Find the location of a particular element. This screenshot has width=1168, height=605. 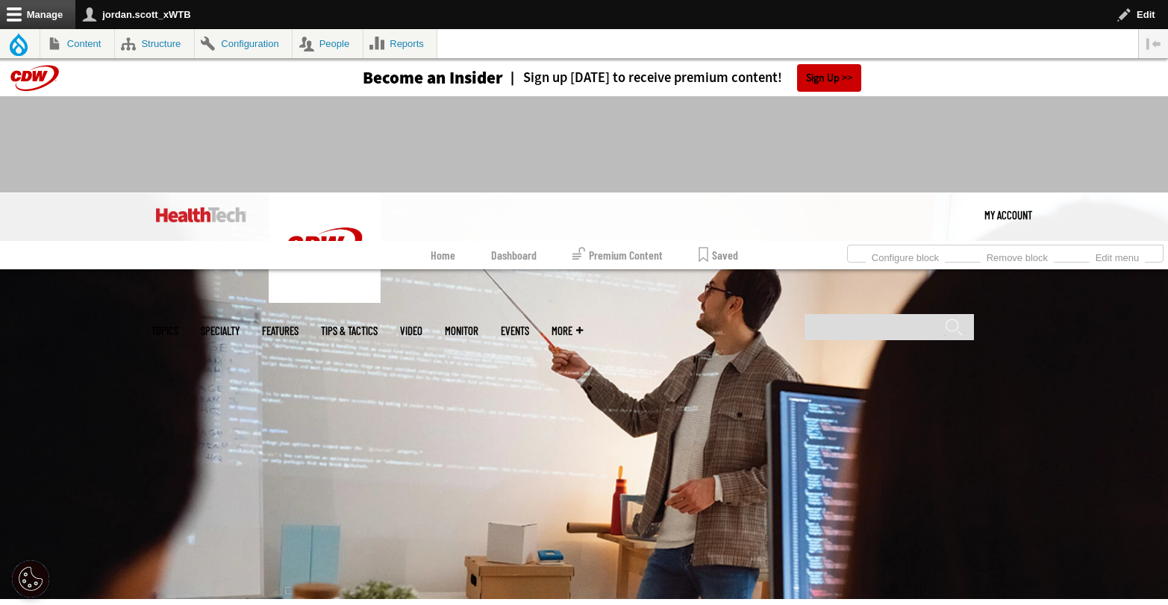

a: Dashboard is located at coordinates (513, 255).